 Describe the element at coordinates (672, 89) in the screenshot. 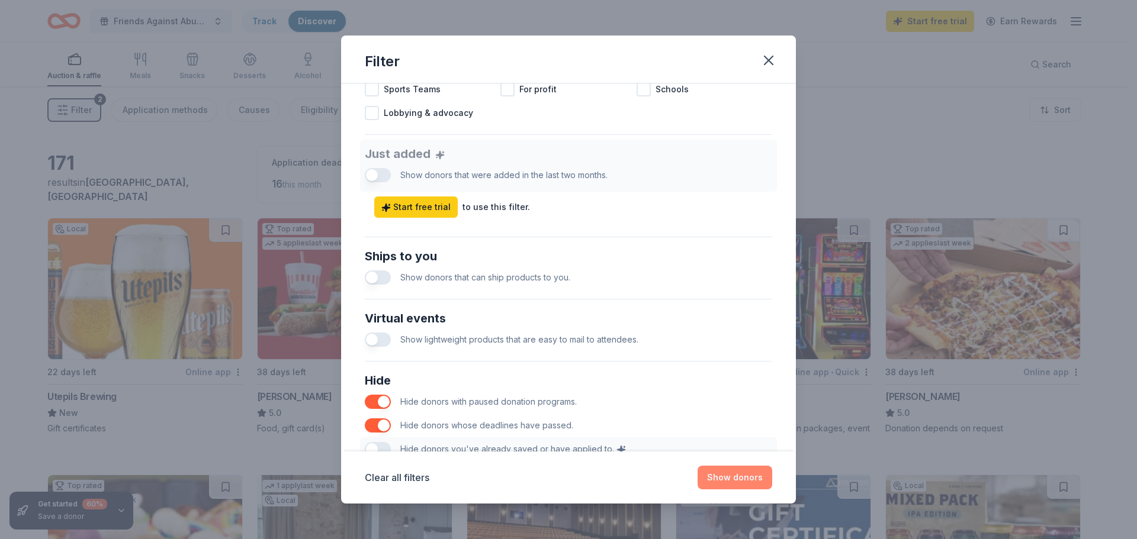

I see `span: Schools` at that location.